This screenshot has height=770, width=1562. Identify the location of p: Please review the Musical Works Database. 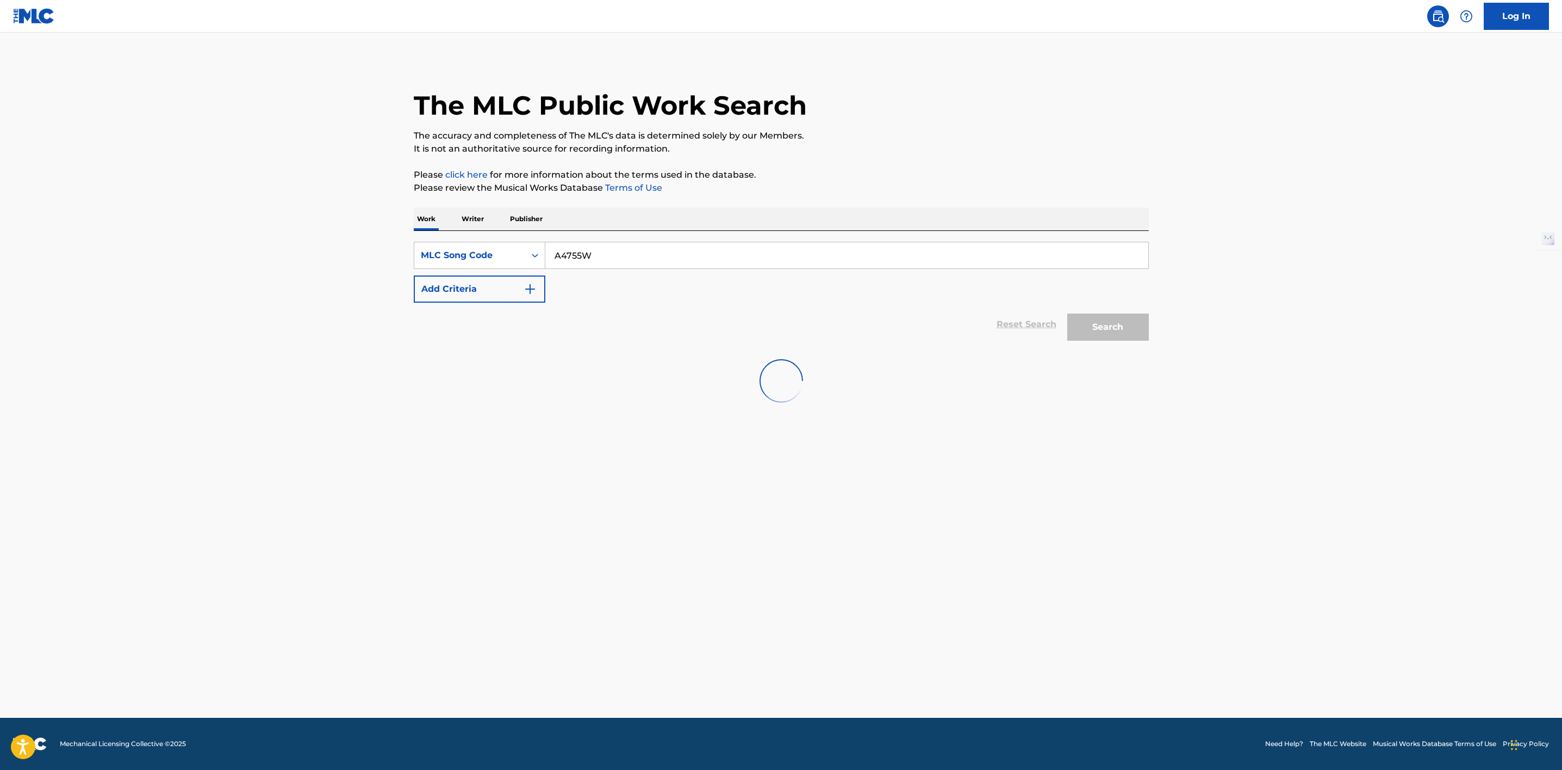
(781, 188).